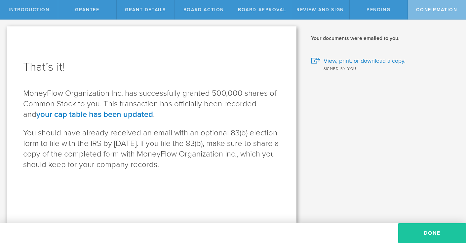 The width and height of the screenshot is (466, 243). Describe the element at coordinates (365, 61) in the screenshot. I see `span: View, print, or download a copy.` at that location.